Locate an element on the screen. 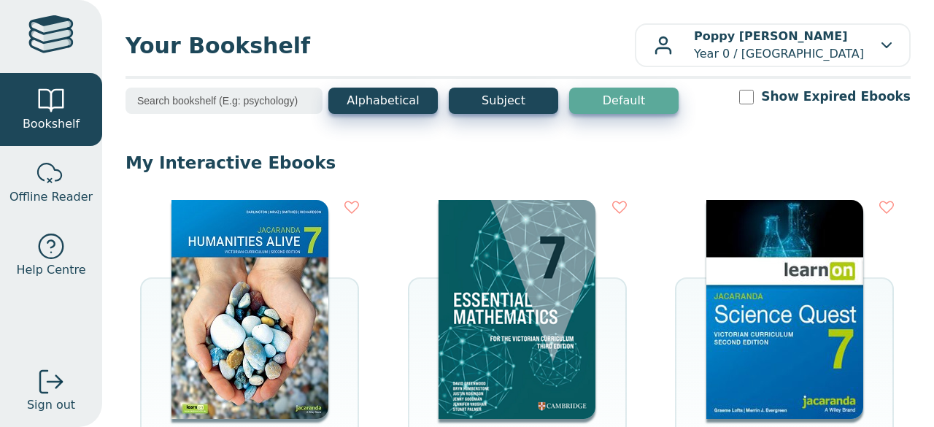  input: Search bookshelf (E.g: psychology) is located at coordinates (224, 101).